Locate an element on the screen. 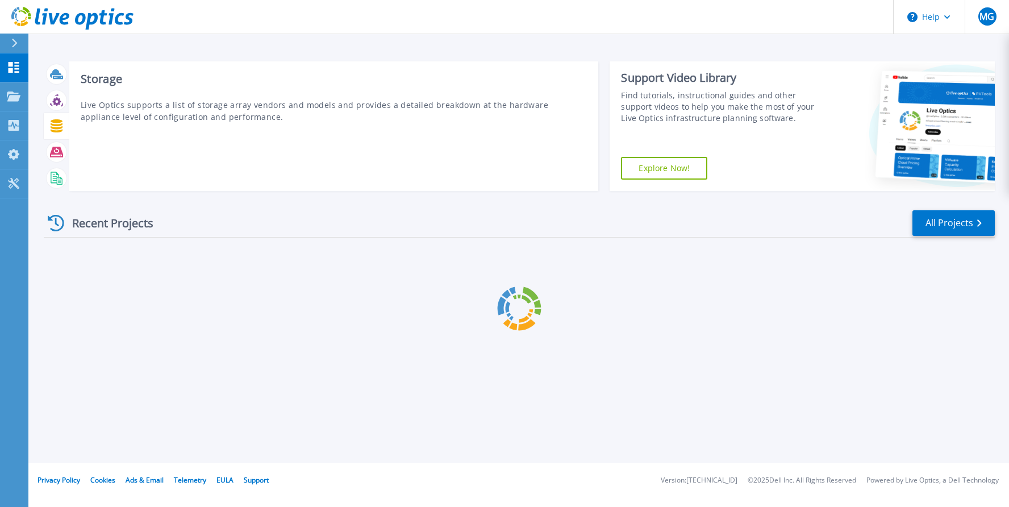 This screenshot has width=1009, height=507. p: Live Optics supports a list of storage array vendors and models and provides a detailed breakdown... is located at coordinates (334, 111).